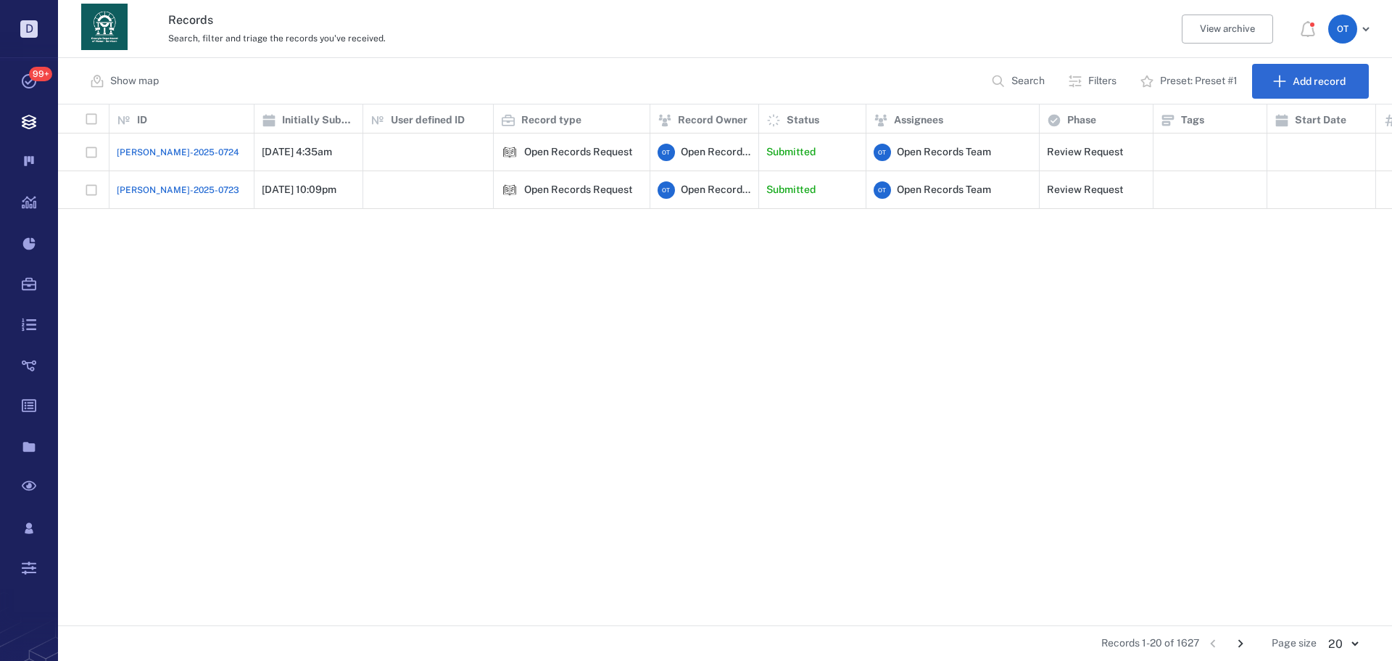 This screenshot has width=1392, height=661. What do you see at coordinates (1093, 81) in the screenshot?
I see `button: Filters` at bounding box center [1093, 81].